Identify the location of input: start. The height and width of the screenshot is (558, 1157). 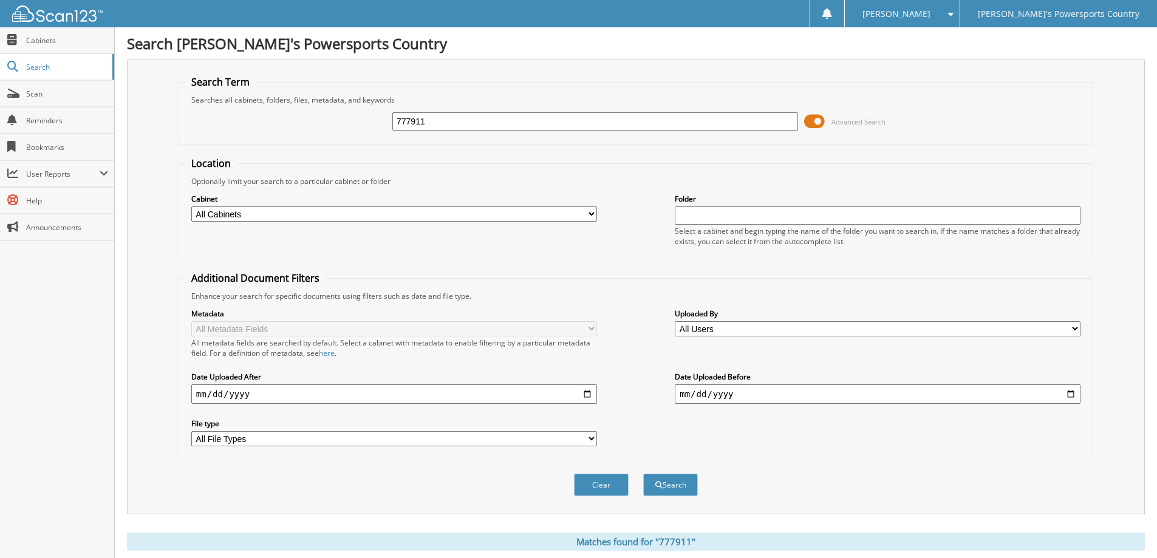
(394, 394).